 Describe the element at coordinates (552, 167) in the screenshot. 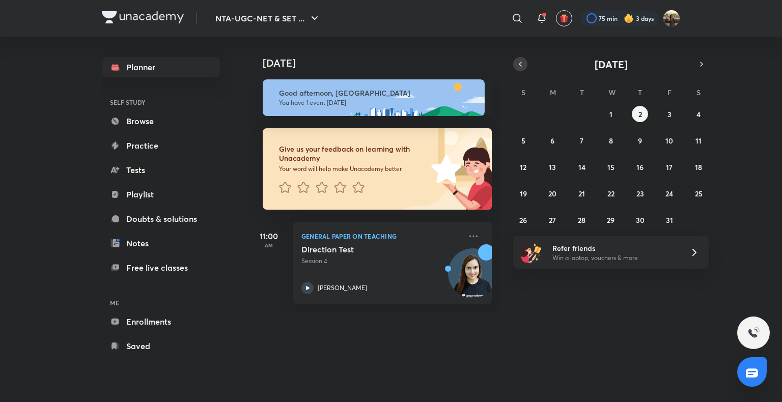

I see `button: October 13, 2025` at that location.